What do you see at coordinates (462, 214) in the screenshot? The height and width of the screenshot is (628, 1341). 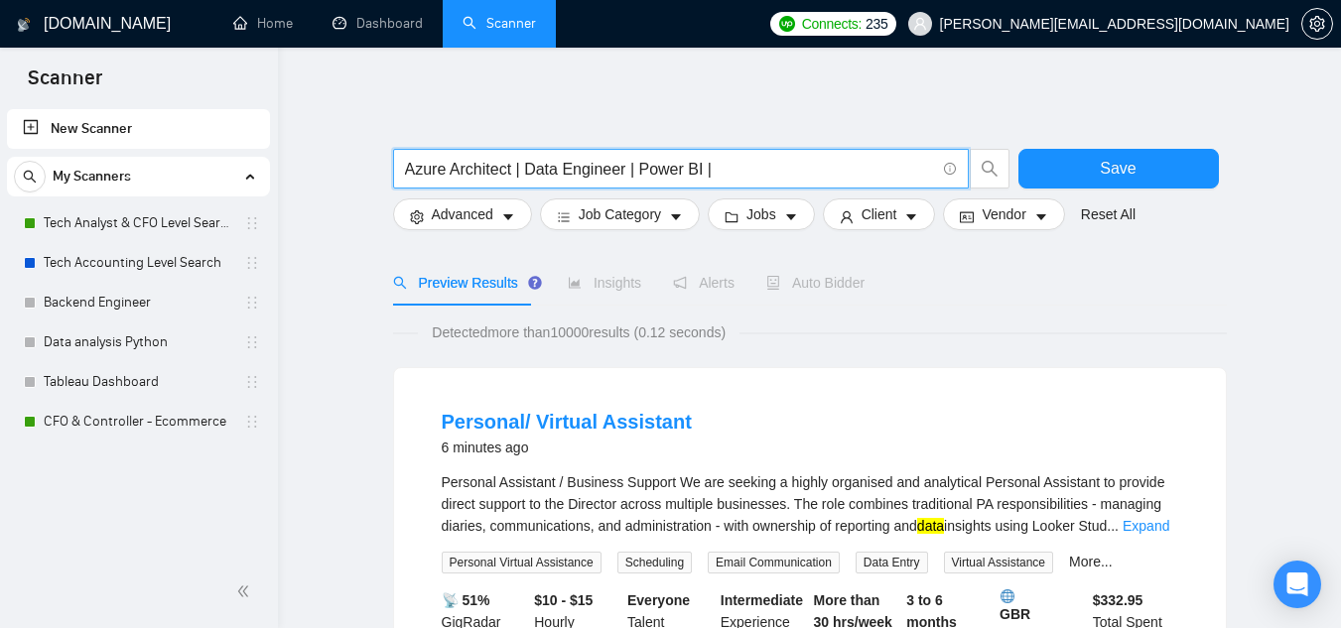 I see `button: settingAdvancedcaret-down` at bounding box center [462, 214].